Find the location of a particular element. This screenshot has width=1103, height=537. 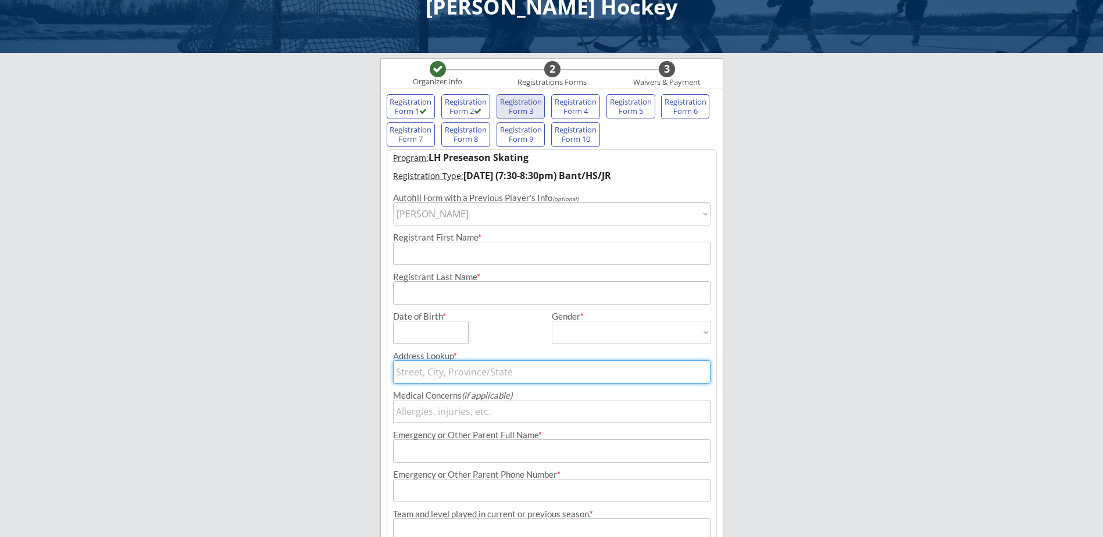

div: Registration Form 6 is located at coordinates (685, 106).